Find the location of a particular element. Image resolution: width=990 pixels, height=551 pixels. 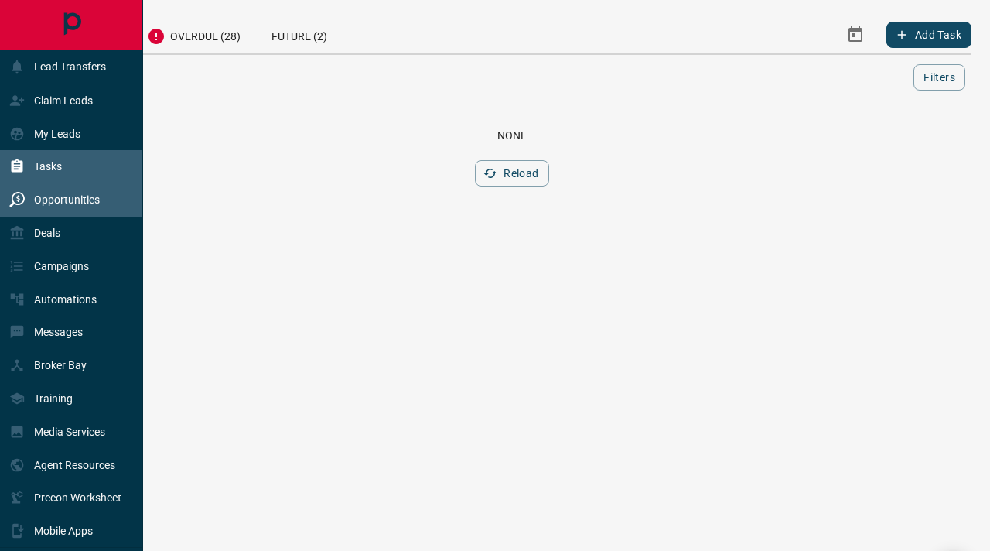

div: Overdue (28) is located at coordinates (193, 34).